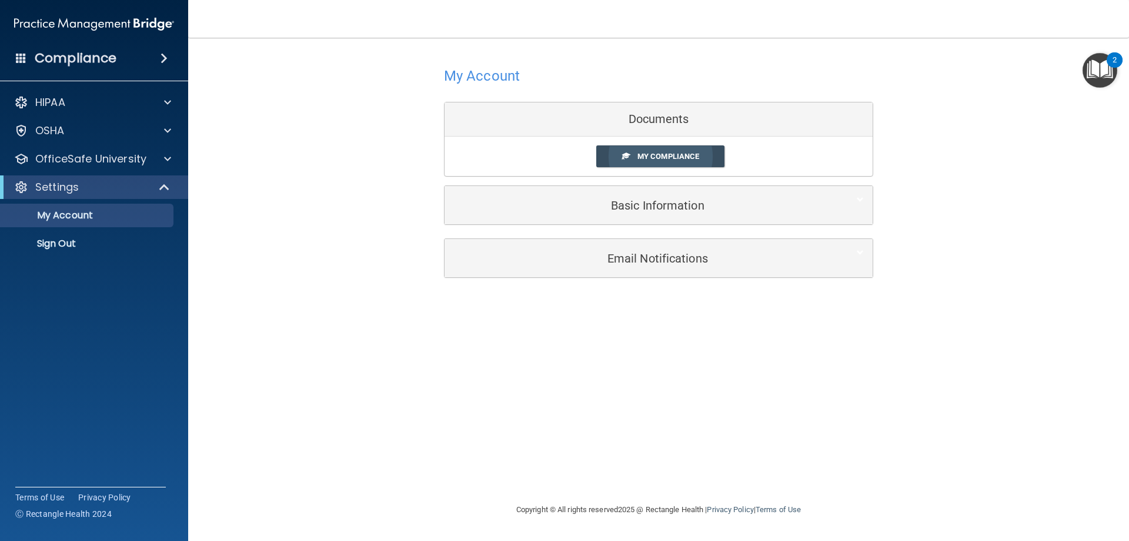  Describe the element at coordinates (88, 244) in the screenshot. I see `p: Sign Out` at that location.